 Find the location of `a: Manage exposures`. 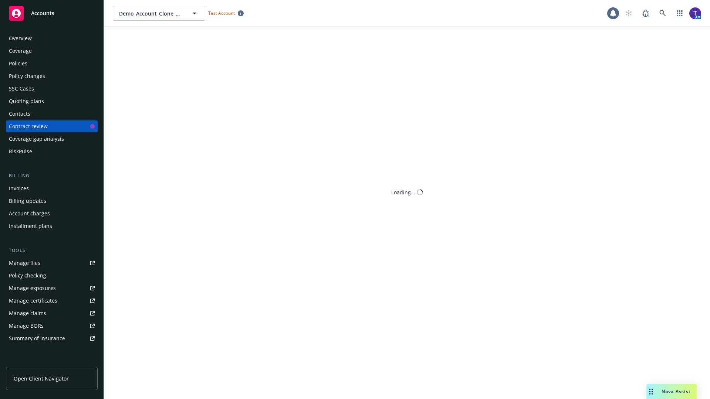

a: Manage exposures is located at coordinates (52, 288).